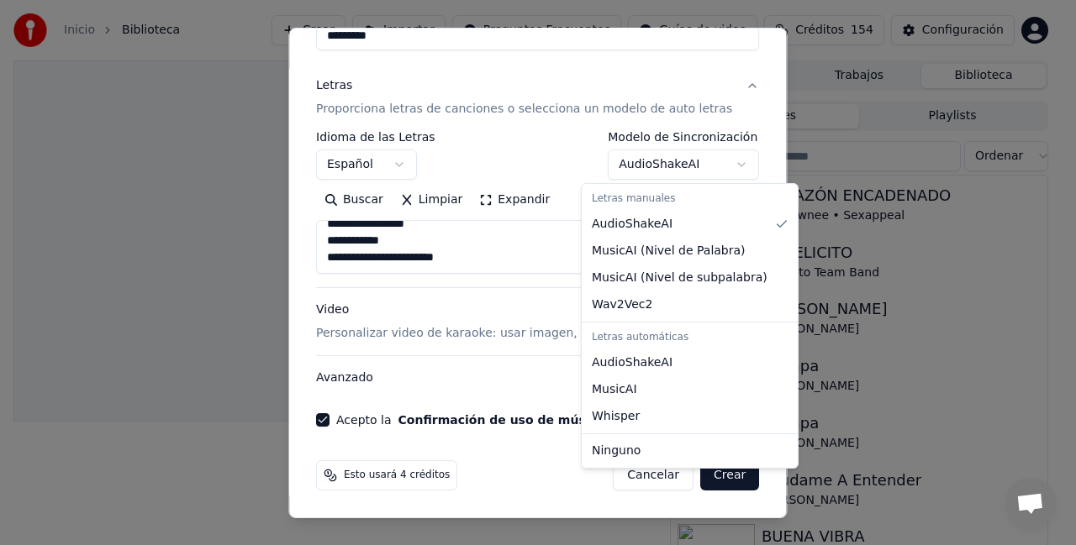 The width and height of the screenshot is (1076, 545). Describe the element at coordinates (668, 251) in the screenshot. I see `span: MusicAI ( Nivel de Palabra )` at that location.